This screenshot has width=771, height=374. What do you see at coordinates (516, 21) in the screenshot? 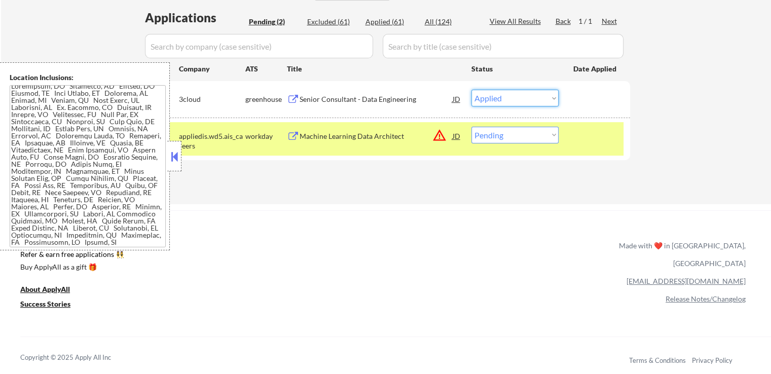
I see `div: View All Results` at bounding box center [516, 21].